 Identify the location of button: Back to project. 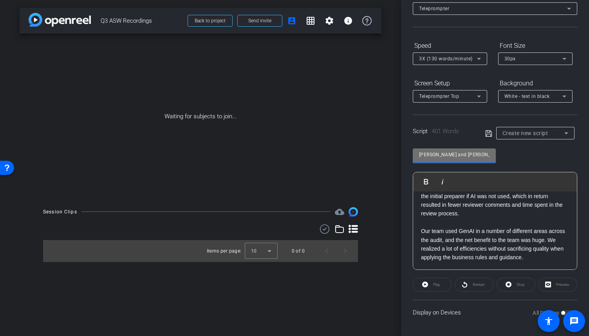
(210, 21).